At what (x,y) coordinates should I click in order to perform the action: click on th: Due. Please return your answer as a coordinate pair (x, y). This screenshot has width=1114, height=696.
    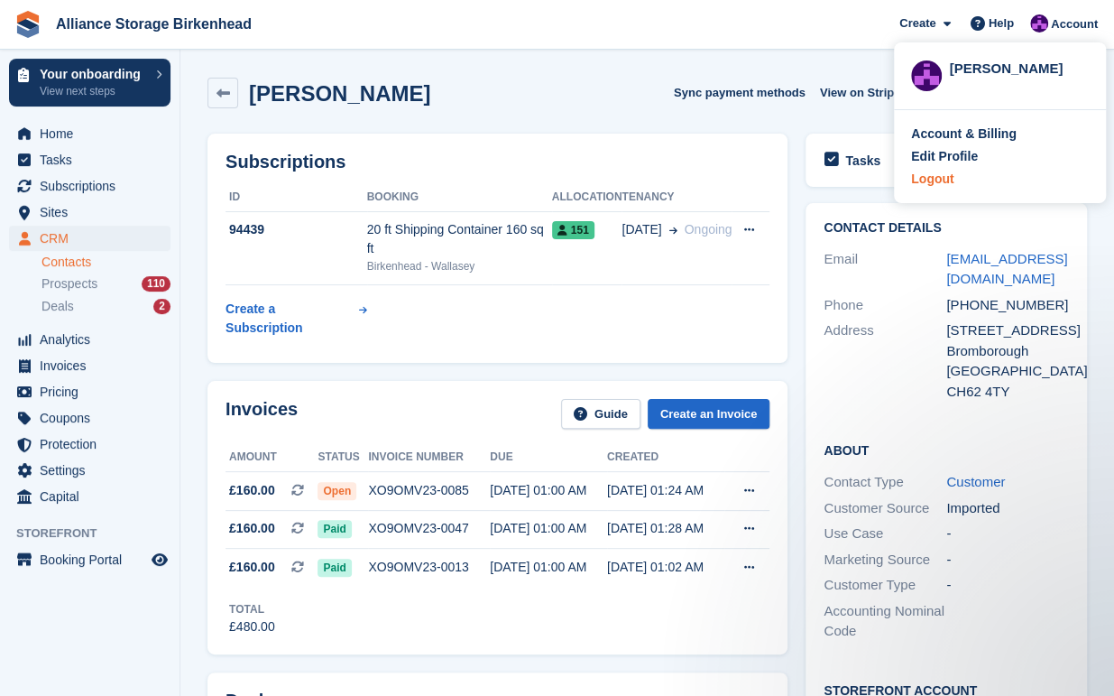
    Looking at the image, I should click on (549, 457).